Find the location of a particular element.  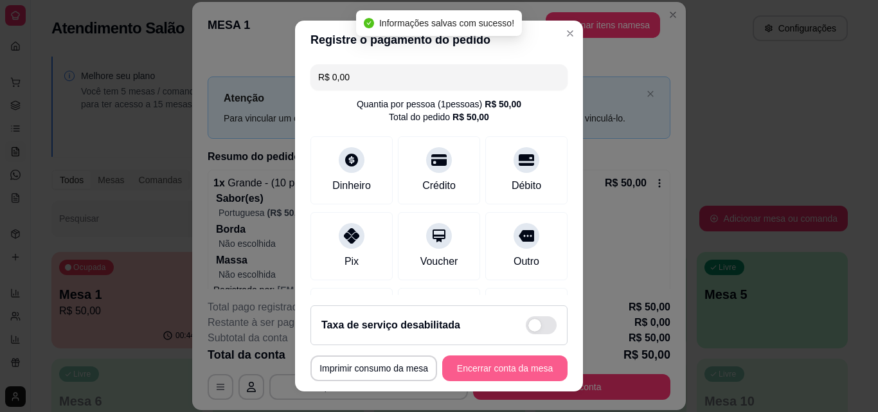

button: Close is located at coordinates (570, 33).